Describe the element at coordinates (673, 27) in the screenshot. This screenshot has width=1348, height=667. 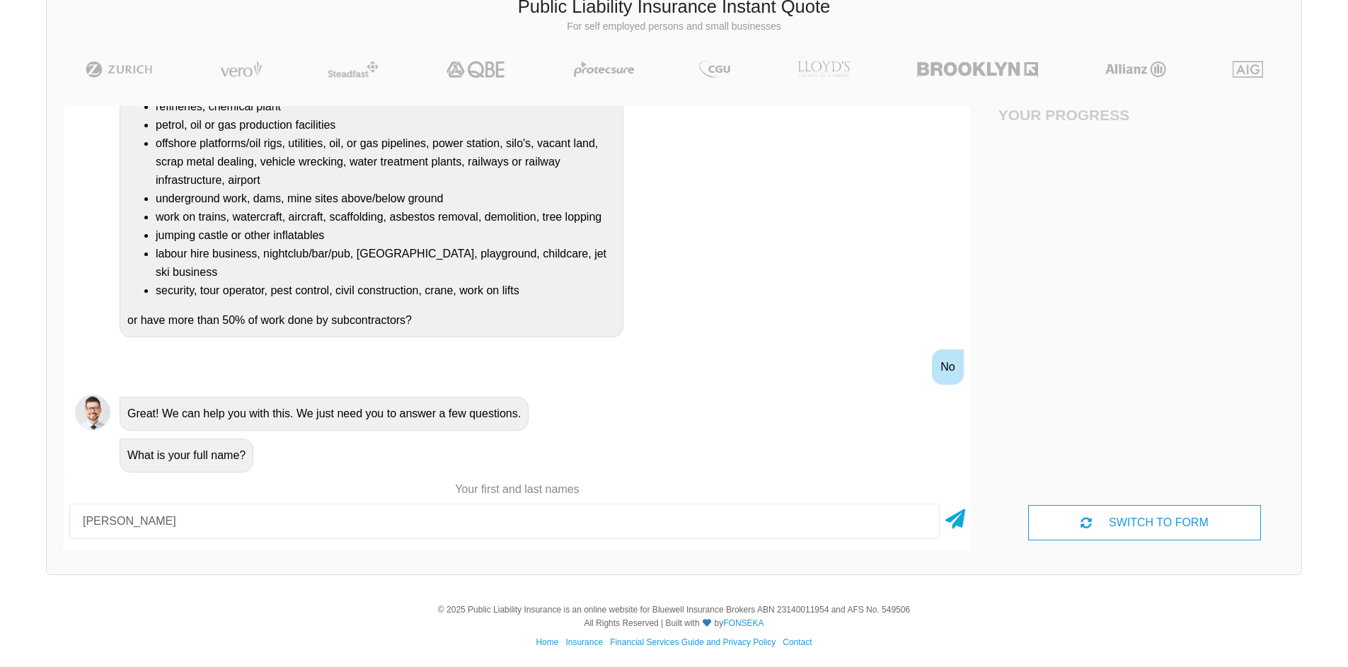
I see `p: For self employed persons and small businesses` at that location.